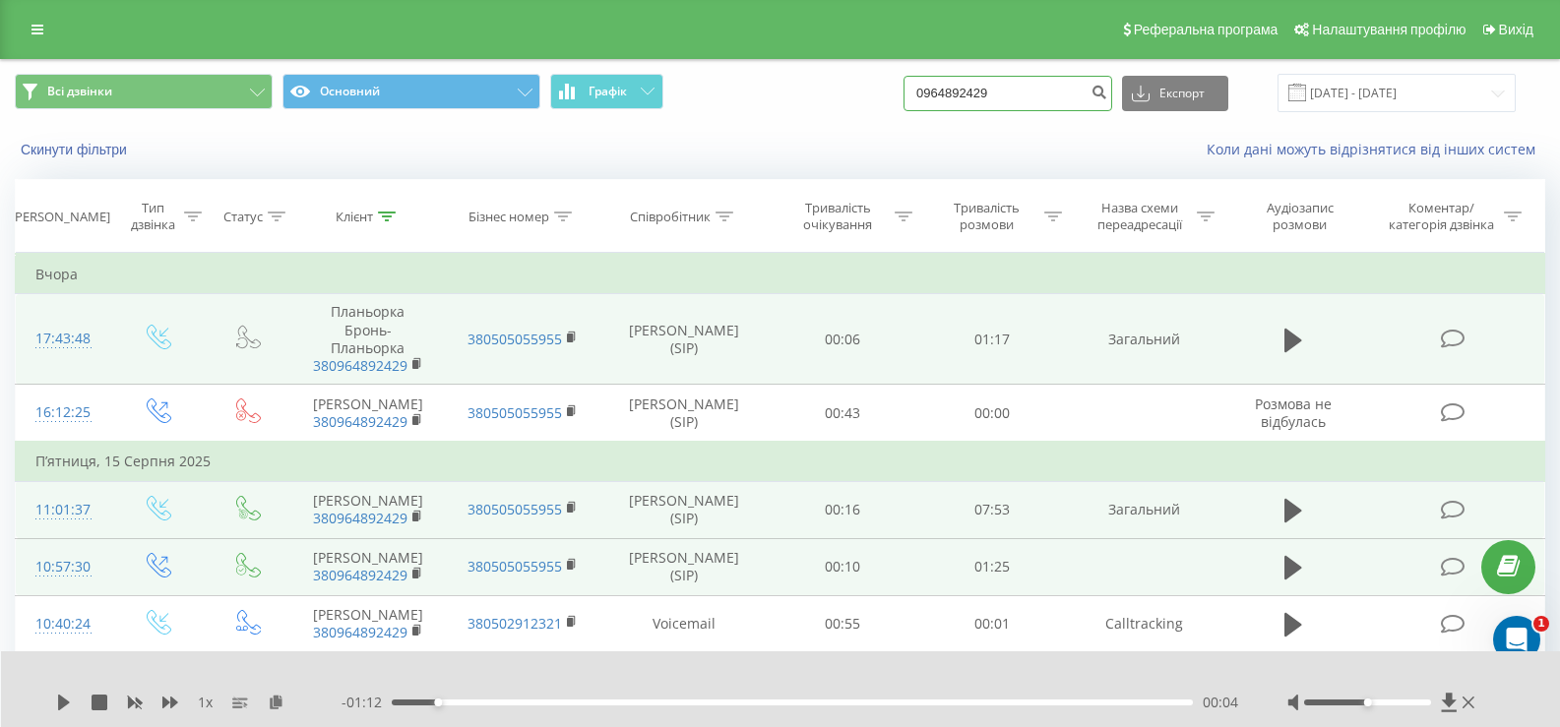  Describe the element at coordinates (354, 216) in the screenshot. I see `div: Клієнт` at that location.